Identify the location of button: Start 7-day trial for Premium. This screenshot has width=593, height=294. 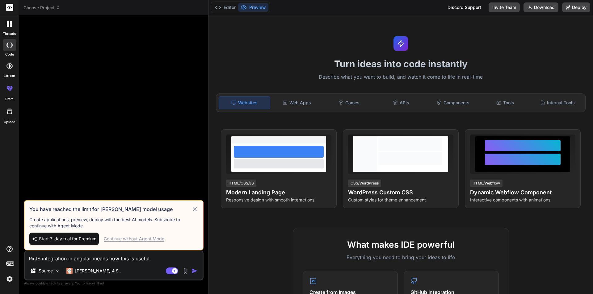
(64, 239).